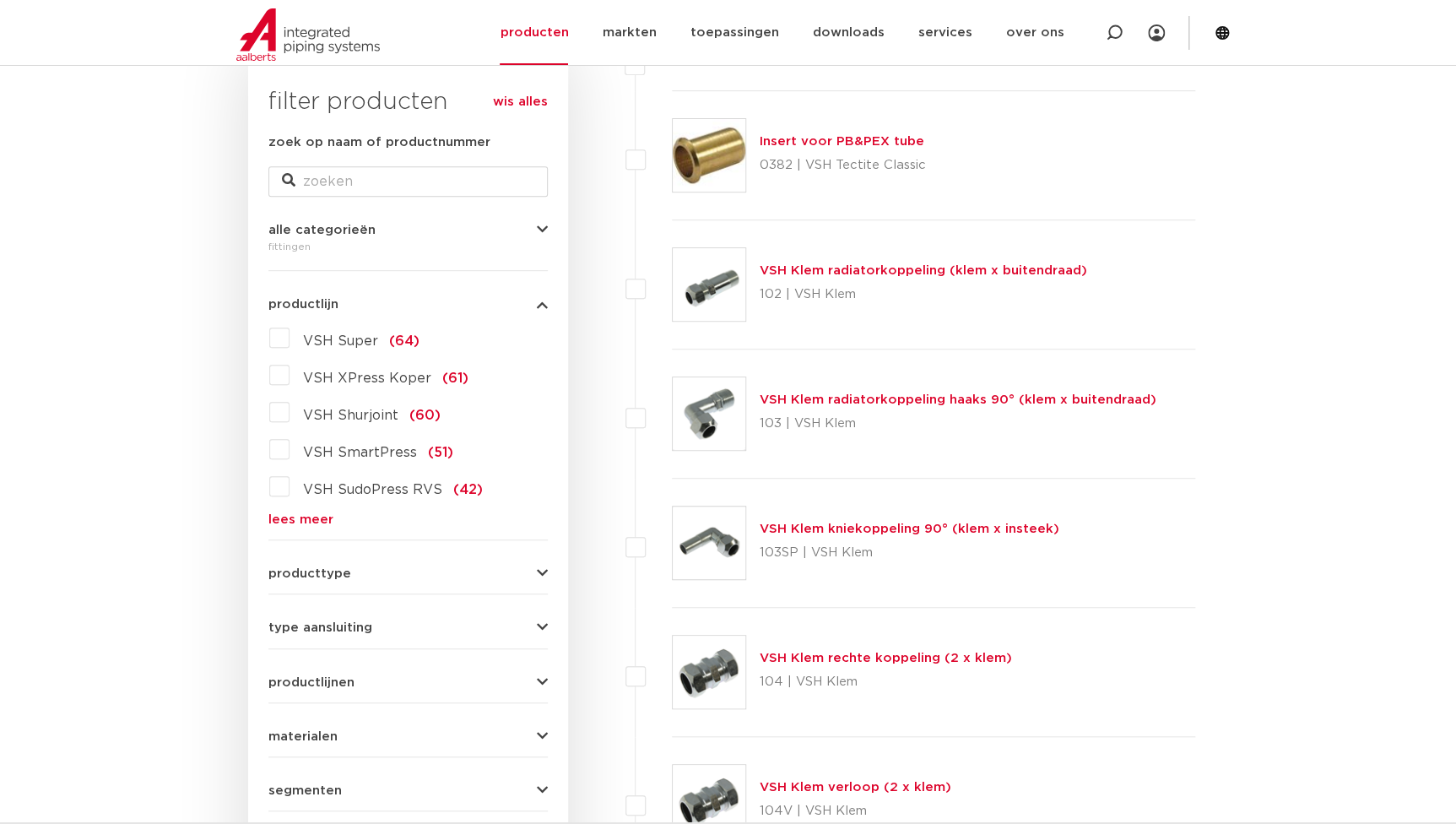 This screenshot has height=824, width=1456. I want to click on p: 0382 | VSH Tectite Classic, so click(843, 166).